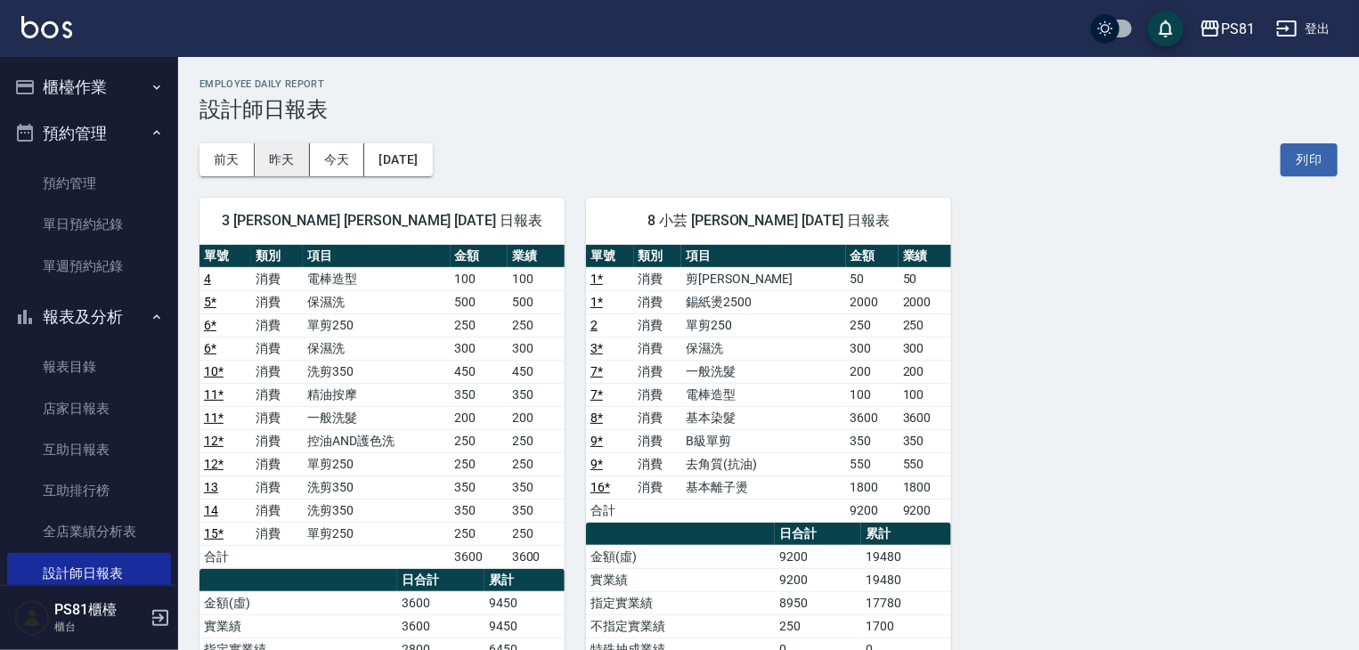 The height and width of the screenshot is (650, 1359). What do you see at coordinates (227, 159) in the screenshot?
I see `button: 前天` at bounding box center [227, 159].